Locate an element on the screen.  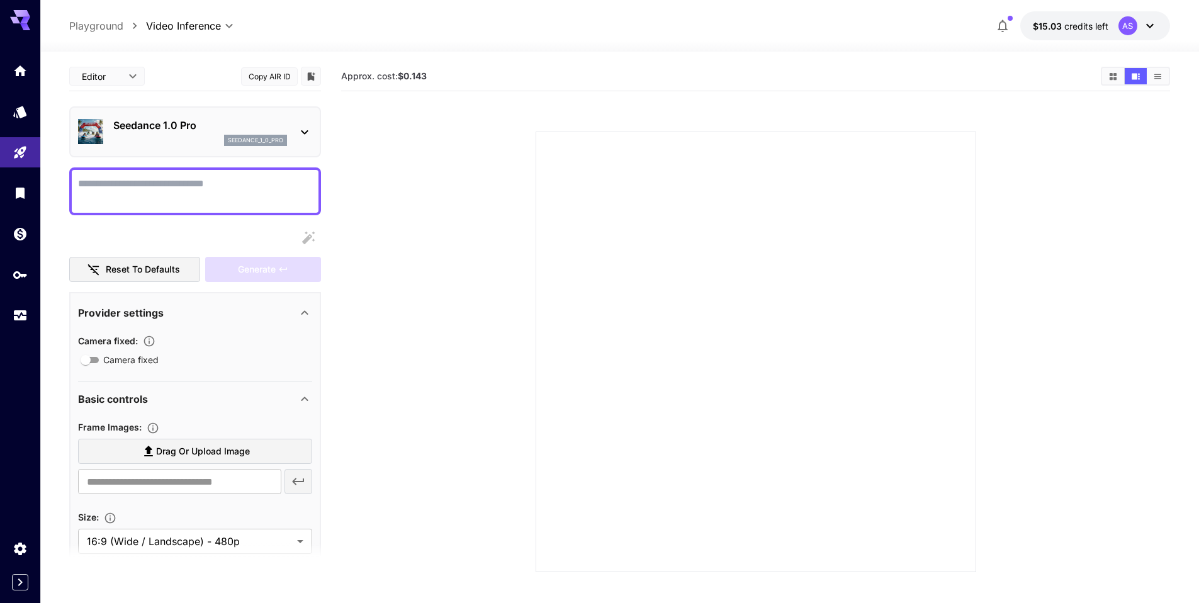
div: Expand sidebar is located at coordinates (20, 582).